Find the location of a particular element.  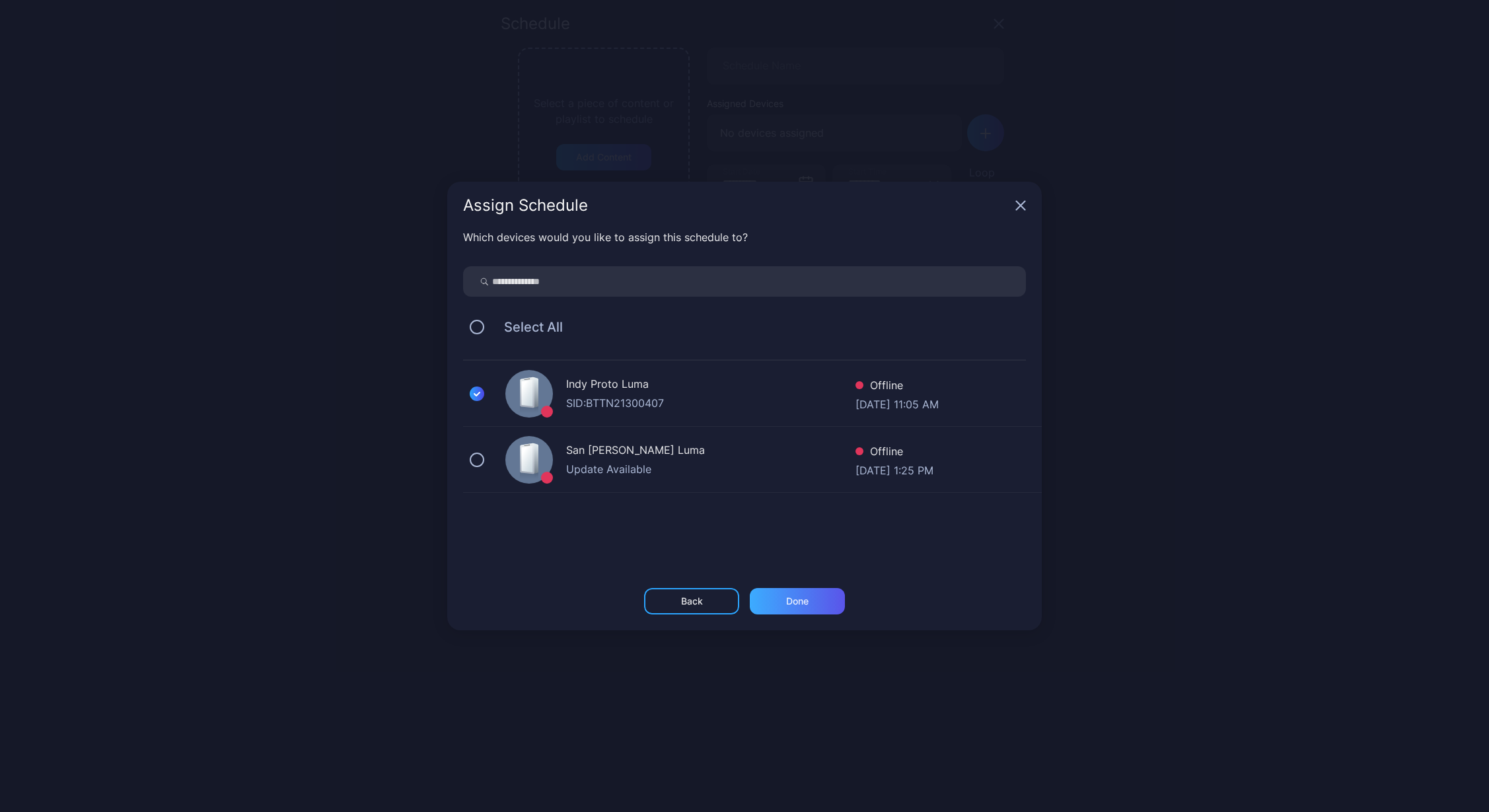

button: Done is located at coordinates (797, 601).